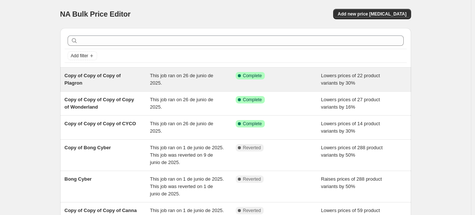 The width and height of the screenshot is (475, 215). What do you see at coordinates (351, 127) in the screenshot?
I see `span: Lowers prices of 14 product variants by 30%` at bounding box center [351, 127].